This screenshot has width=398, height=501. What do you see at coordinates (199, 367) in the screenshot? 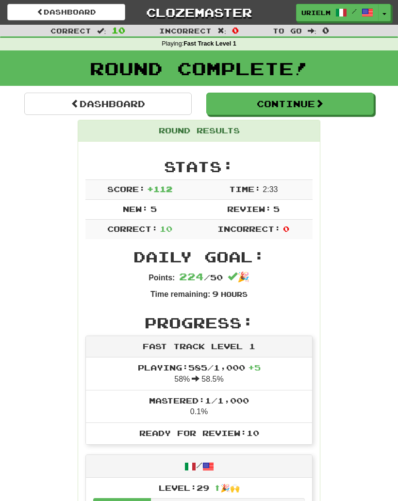
I see `span: Playing: 585 / 1,000` at bounding box center [199, 367].